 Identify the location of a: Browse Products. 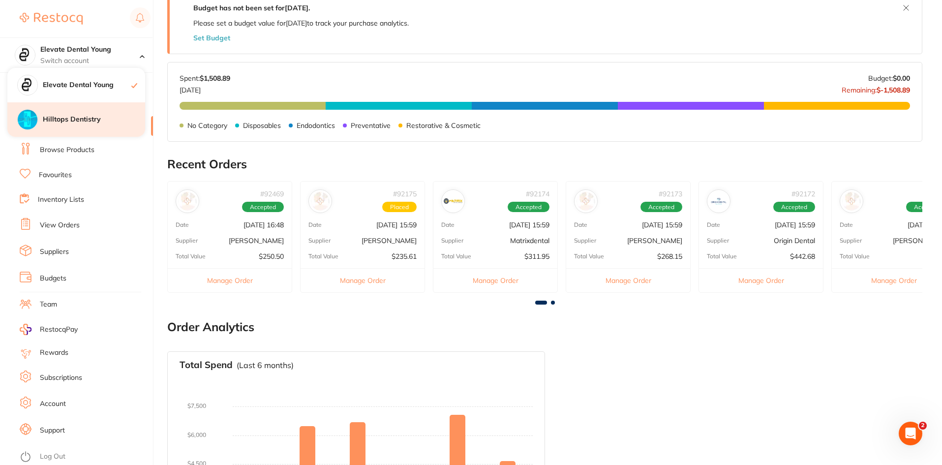
(67, 150).